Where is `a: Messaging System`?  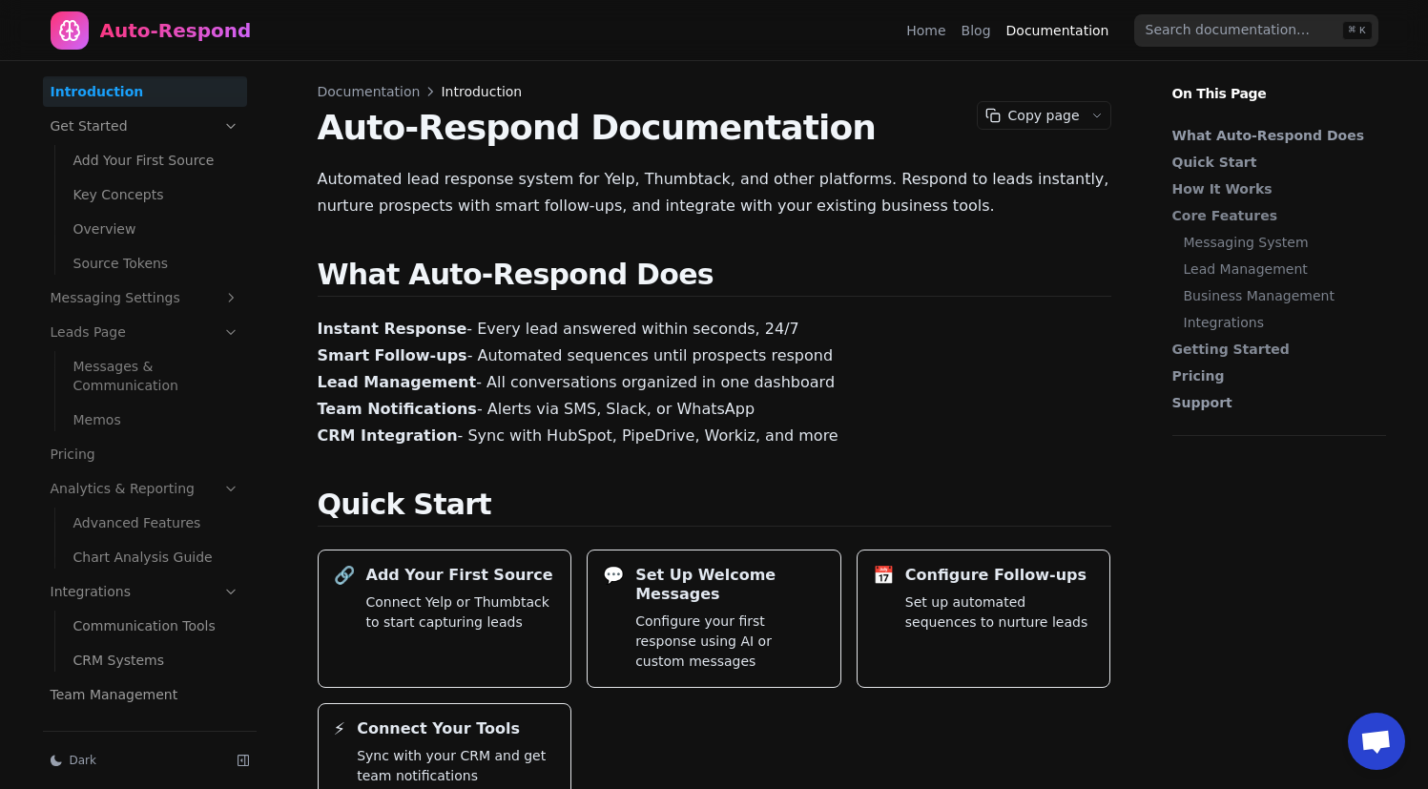 a: Messaging System is located at coordinates (1280, 242).